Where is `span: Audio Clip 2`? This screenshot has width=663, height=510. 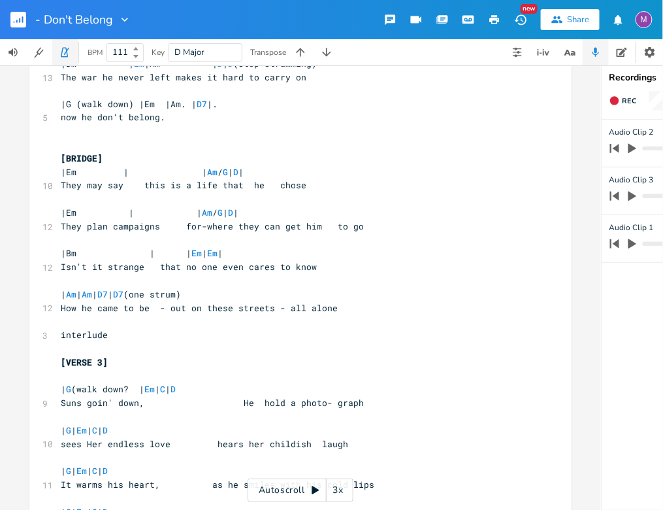 span: Audio Clip 2 is located at coordinates (632, 132).